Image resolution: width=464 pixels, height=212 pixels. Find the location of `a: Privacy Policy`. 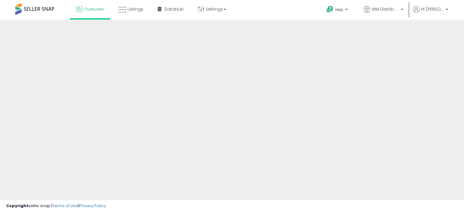

a: Privacy Policy is located at coordinates (92, 205).